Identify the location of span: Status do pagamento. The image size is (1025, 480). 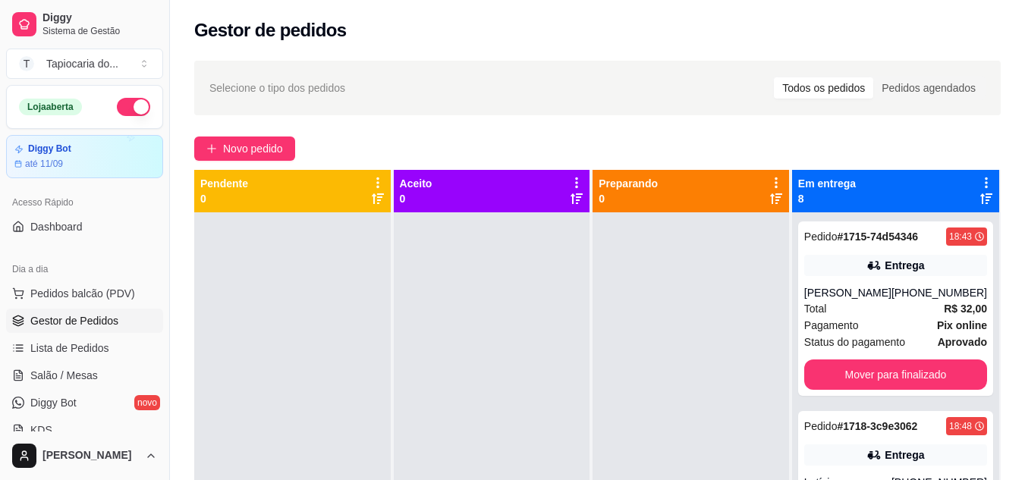
(854, 342).